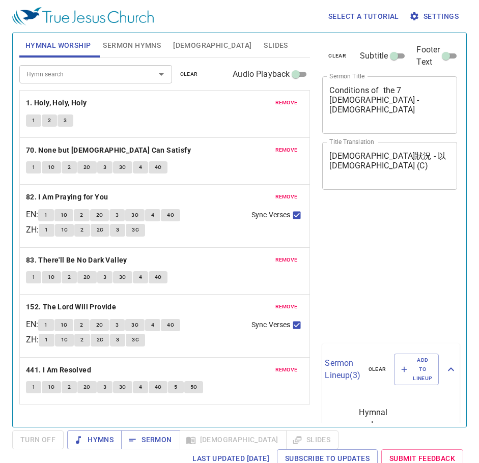 Image resolution: width=479 pixels, height=463 pixels. What do you see at coordinates (435, 16) in the screenshot?
I see `button: Settings` at bounding box center [435, 16].